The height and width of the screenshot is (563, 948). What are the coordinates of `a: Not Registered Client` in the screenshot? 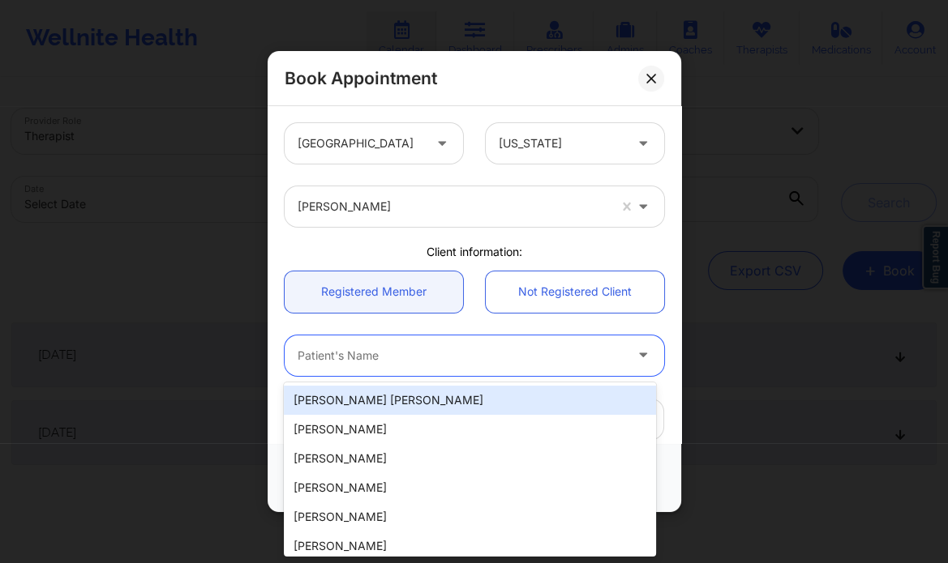 It's located at (575, 292).